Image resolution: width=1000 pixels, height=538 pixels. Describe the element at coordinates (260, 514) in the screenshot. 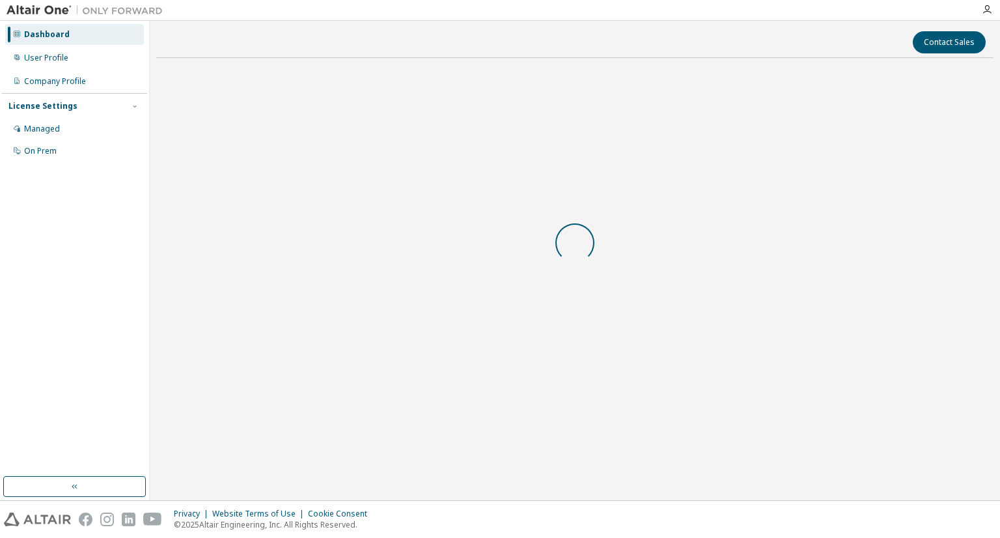

I see `div: Website Terms of Use` at that location.